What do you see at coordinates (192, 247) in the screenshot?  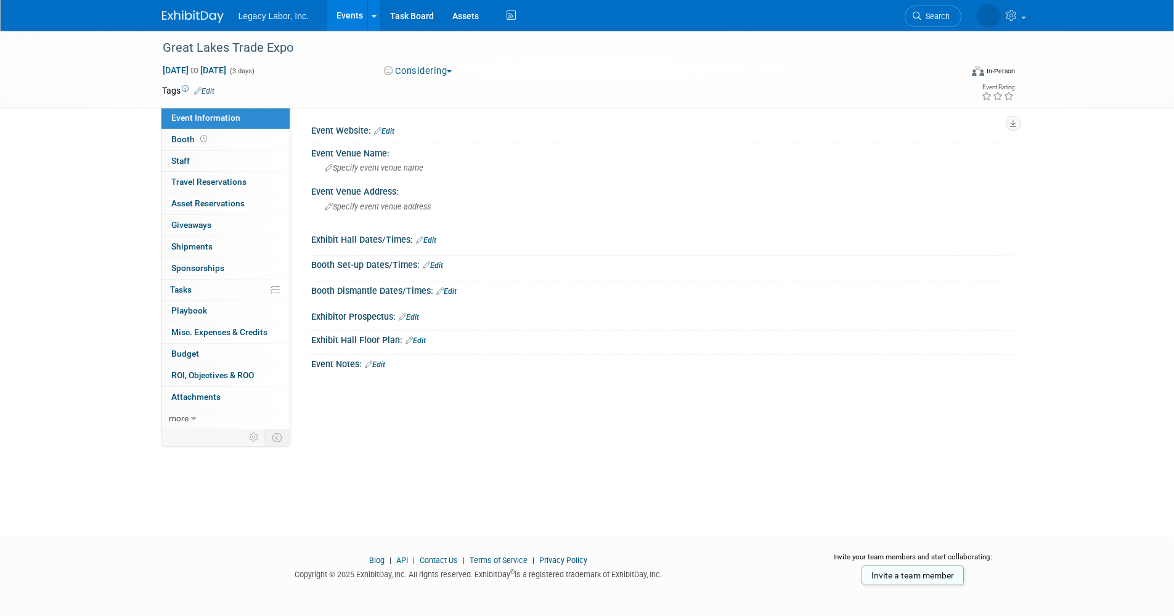 I see `span: Shipments` at bounding box center [192, 247].